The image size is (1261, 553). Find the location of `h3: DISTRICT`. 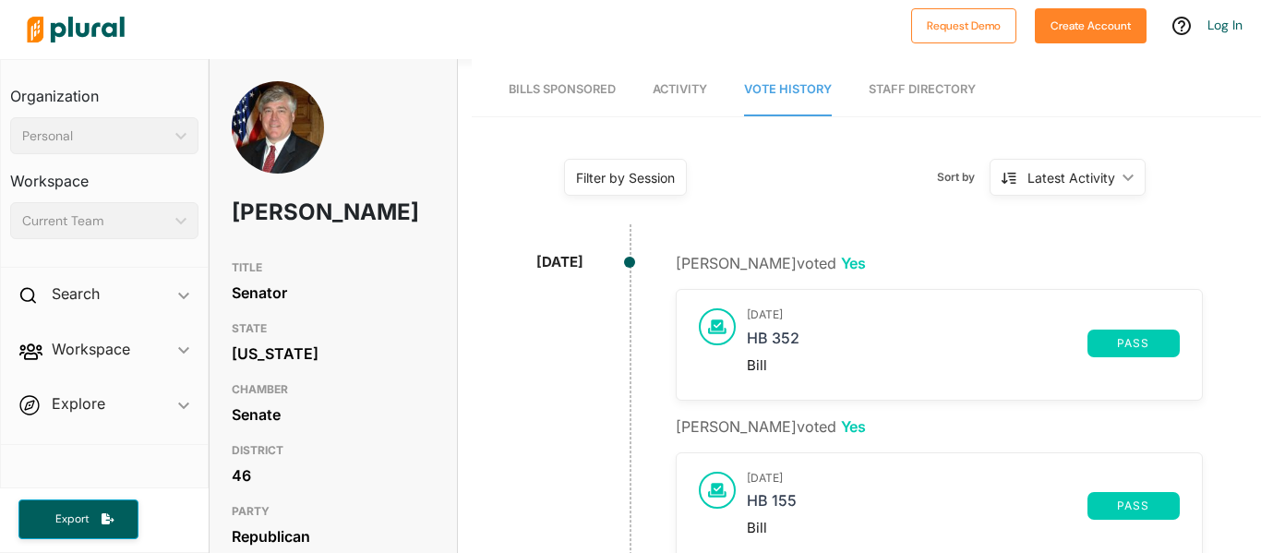

h3: DISTRICT is located at coordinates (333, 450).